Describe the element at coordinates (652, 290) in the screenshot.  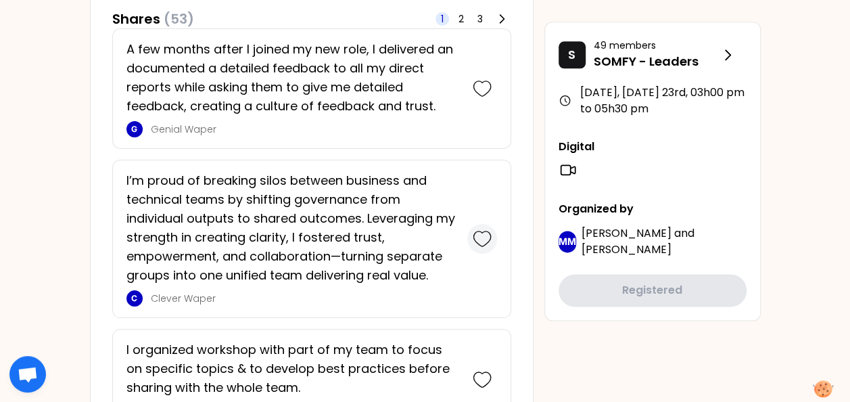
I see `button: Registered` at that location.